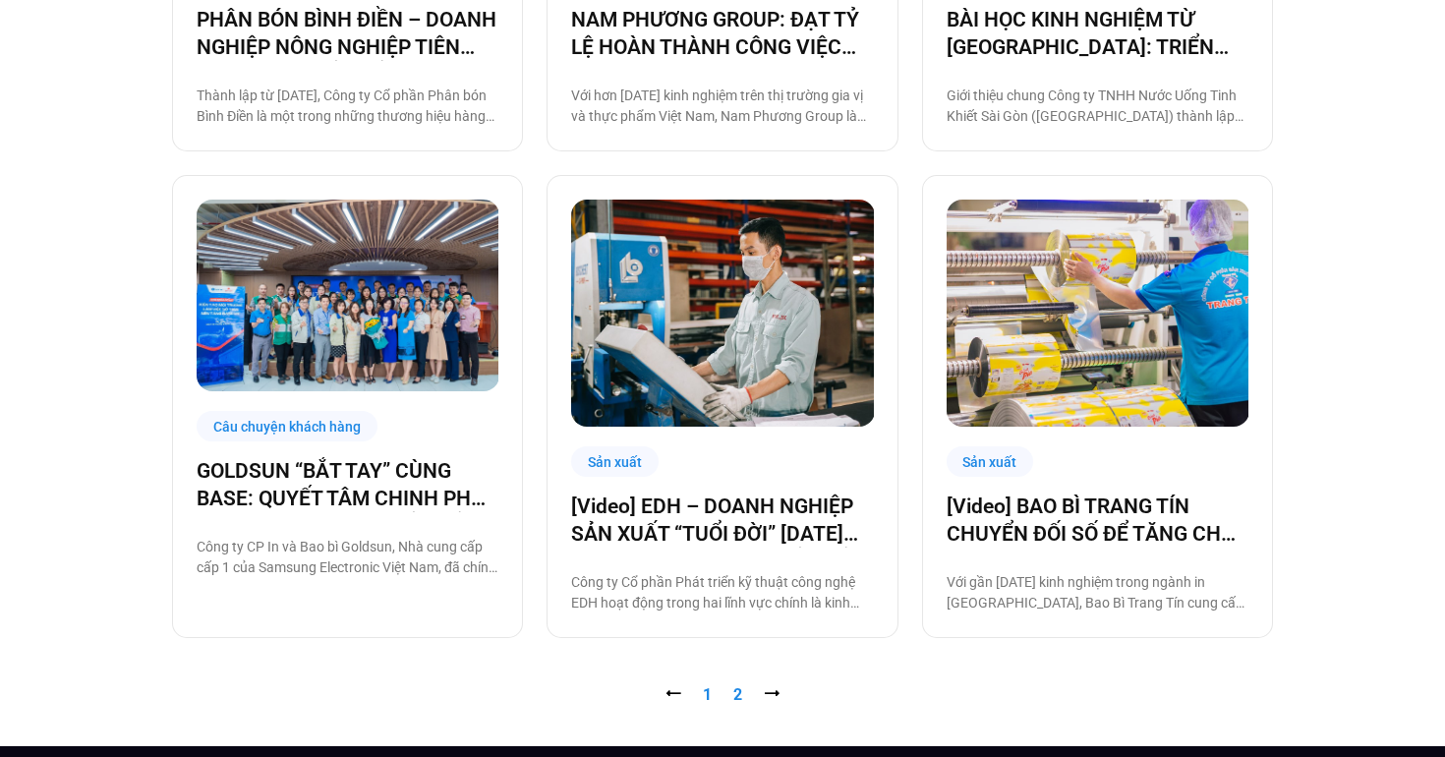  Describe the element at coordinates (1097, 520) in the screenshot. I see `a: [Video] BAO BÌ TRANG TÍN CHUYỂN ĐỐI SỐ ĐỂ TĂNG CHẤT LƯỢNG, GIẢM CHI PHÍ` at that location.